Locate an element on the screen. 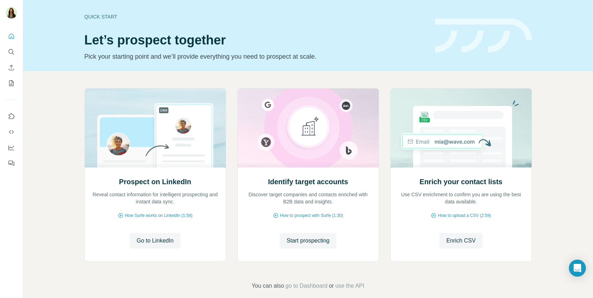 The height and width of the screenshot is (298, 593). div: Open Intercom Messenger is located at coordinates (578, 268).